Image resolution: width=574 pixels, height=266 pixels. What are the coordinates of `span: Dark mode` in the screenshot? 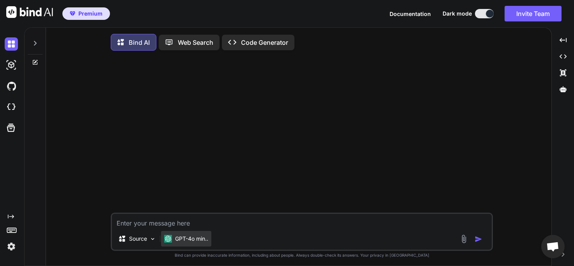 It's located at (457, 14).